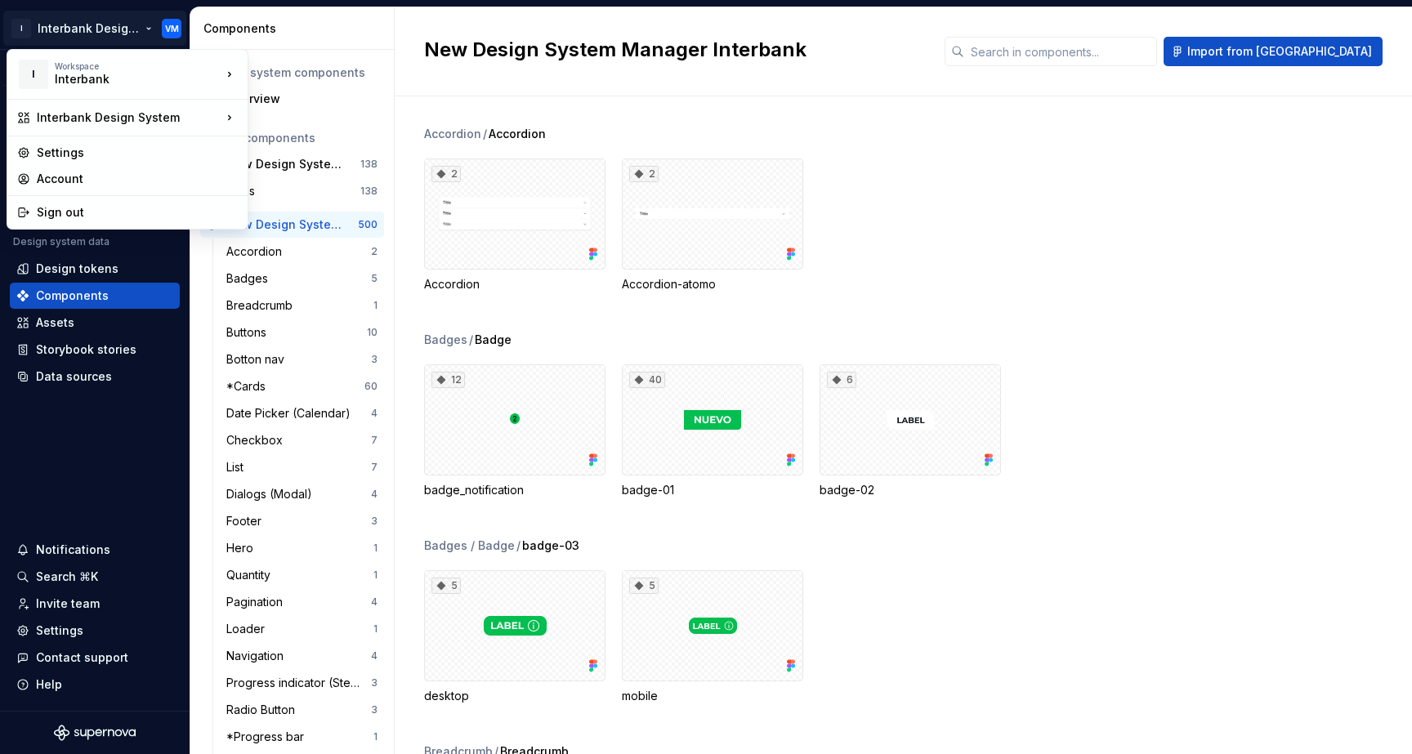 The image size is (1412, 754). I want to click on div: I, so click(33, 74).